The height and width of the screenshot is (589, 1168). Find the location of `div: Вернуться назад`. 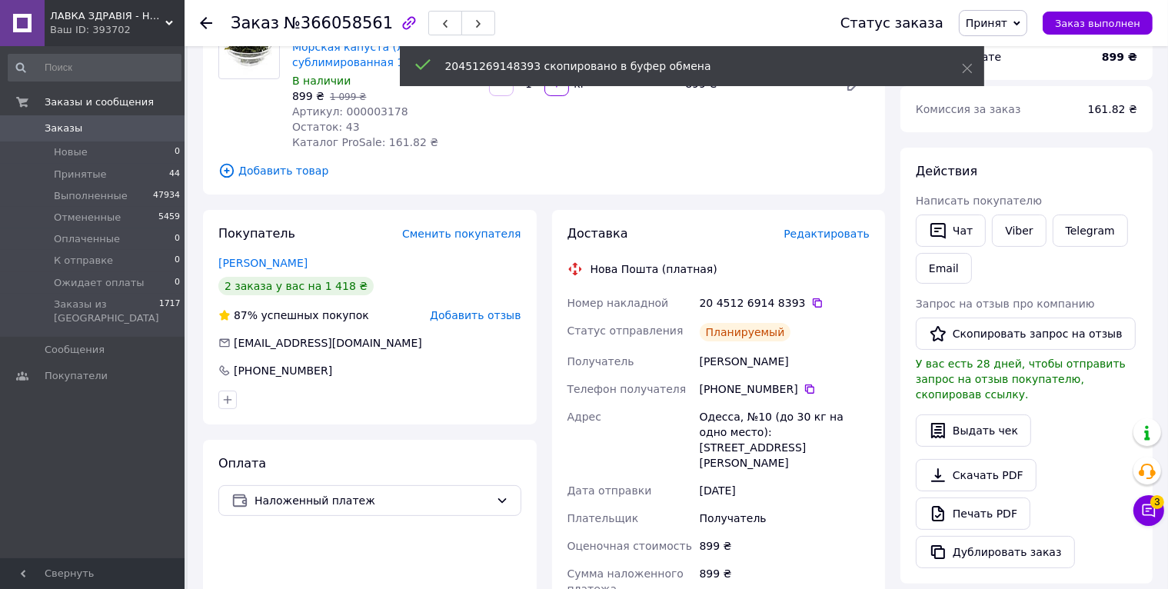

div: Вернуться назад is located at coordinates (206, 23).